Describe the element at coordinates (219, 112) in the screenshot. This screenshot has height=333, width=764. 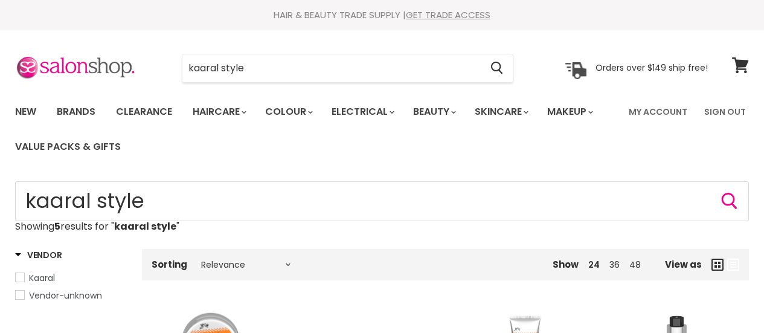
I see `a: Haircare` at that location.